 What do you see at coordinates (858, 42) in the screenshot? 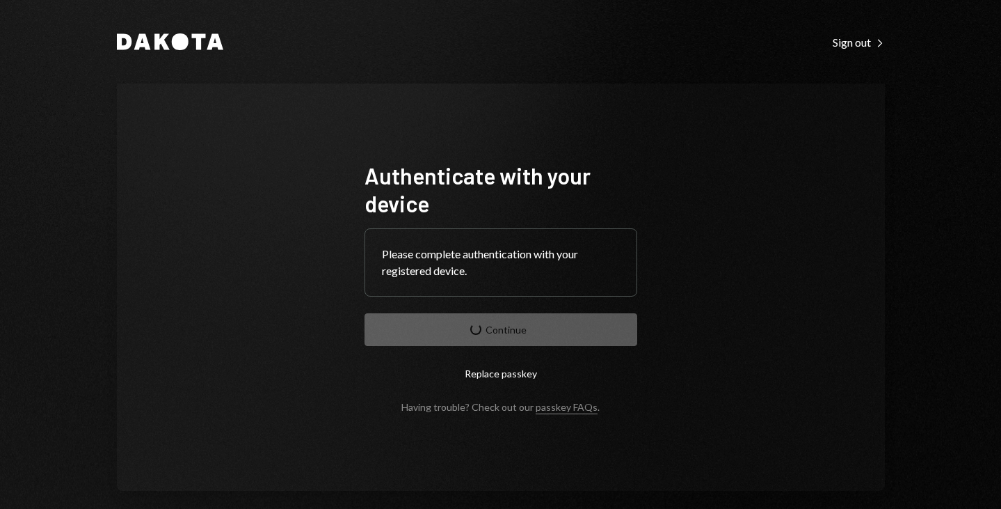
I see `div: Sign out` at bounding box center [858, 42].